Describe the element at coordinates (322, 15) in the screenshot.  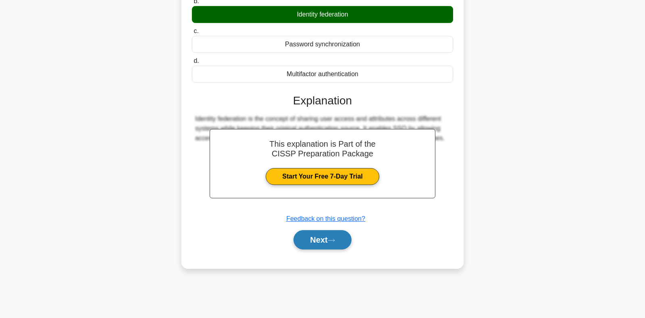
I see `div: Identity federation` at that location.